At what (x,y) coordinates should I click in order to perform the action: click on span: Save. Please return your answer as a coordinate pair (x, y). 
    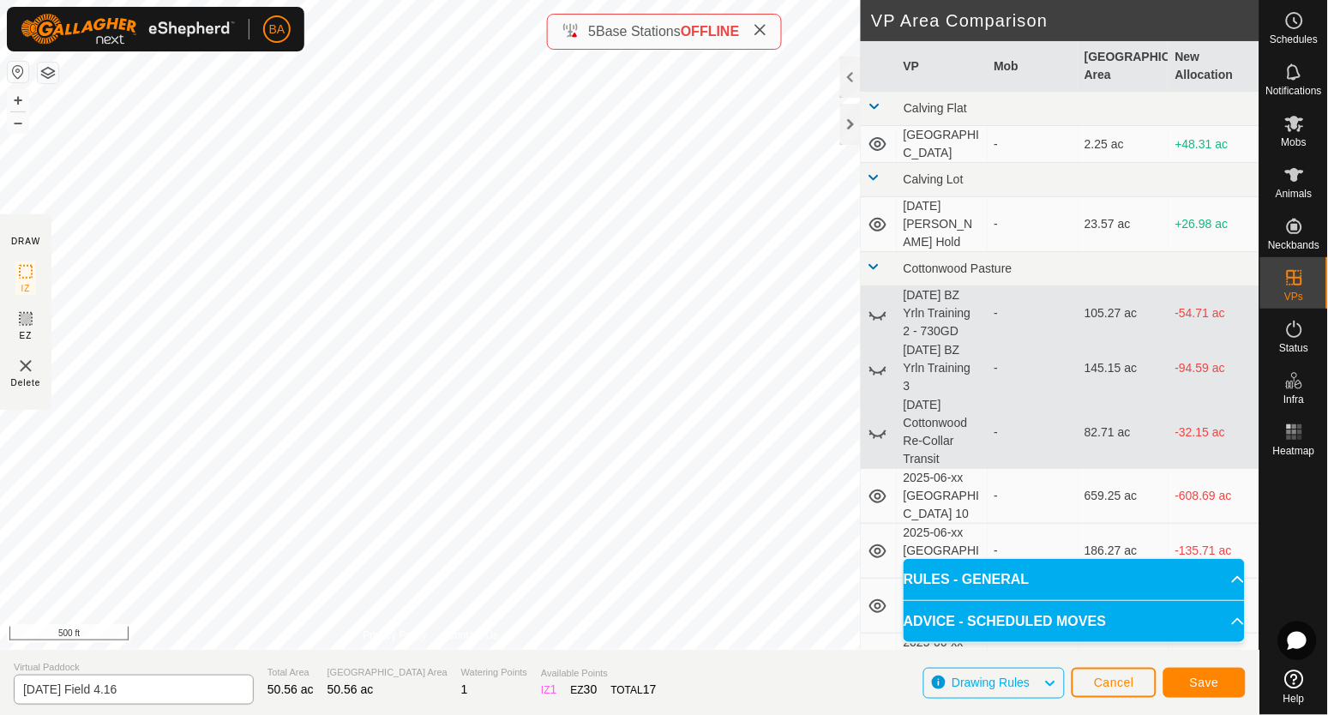
    Looking at the image, I should click on (1204, 682).